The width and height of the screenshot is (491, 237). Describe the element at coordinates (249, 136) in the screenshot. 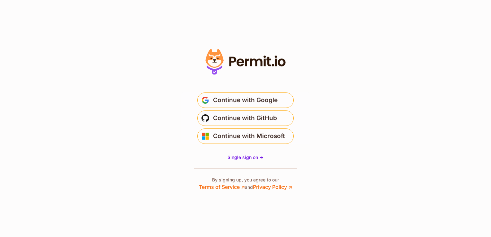

I see `span: Continue with Microsoft` at that location.